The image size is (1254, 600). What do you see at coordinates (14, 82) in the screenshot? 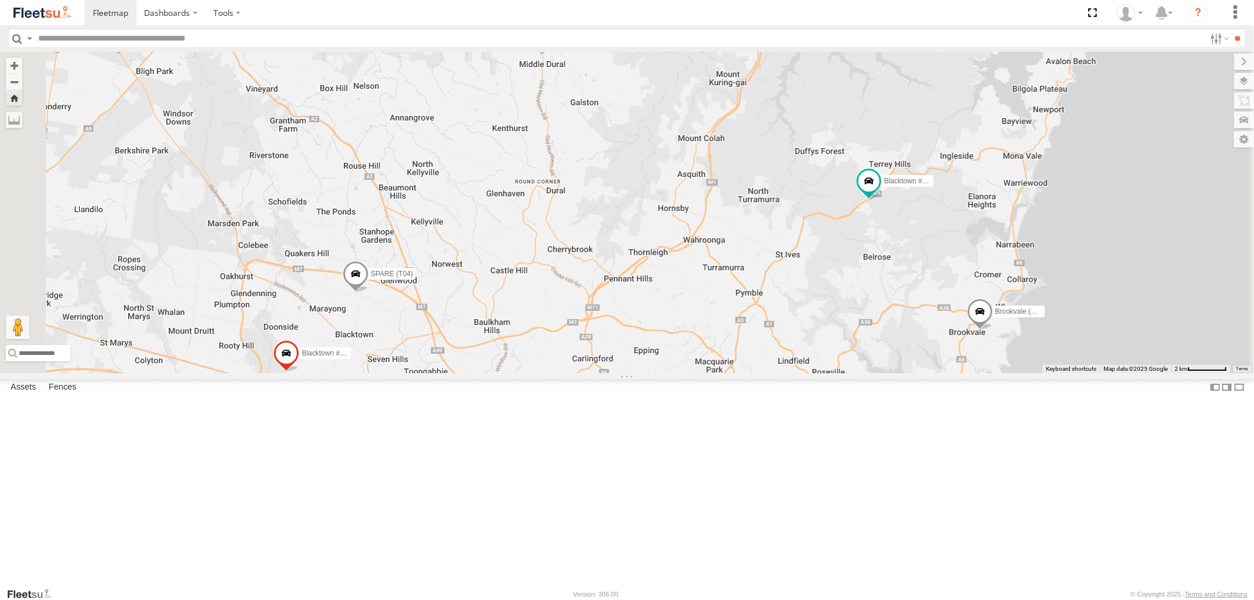
I see `button: Zoom out` at bounding box center [14, 82].